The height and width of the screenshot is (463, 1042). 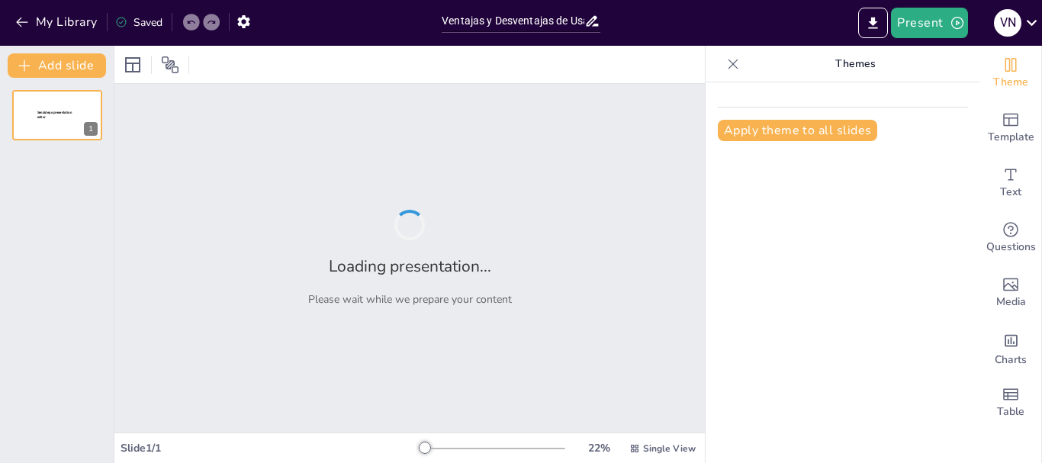 I want to click on button: Apply theme to all slides, so click(x=797, y=130).